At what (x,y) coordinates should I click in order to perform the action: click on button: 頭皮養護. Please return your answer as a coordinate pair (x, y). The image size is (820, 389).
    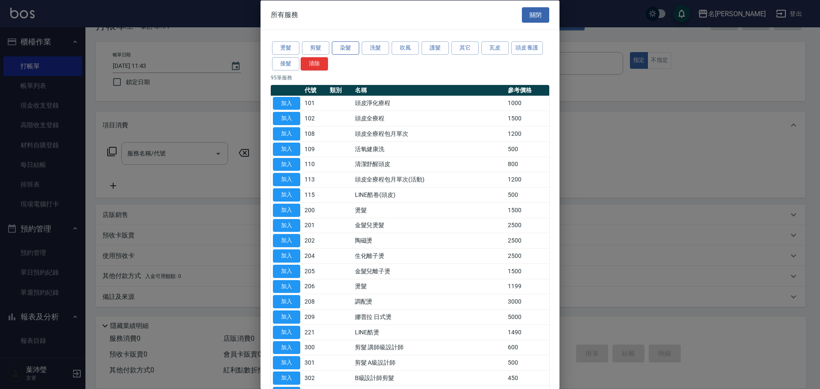
    Looking at the image, I should click on (527, 48).